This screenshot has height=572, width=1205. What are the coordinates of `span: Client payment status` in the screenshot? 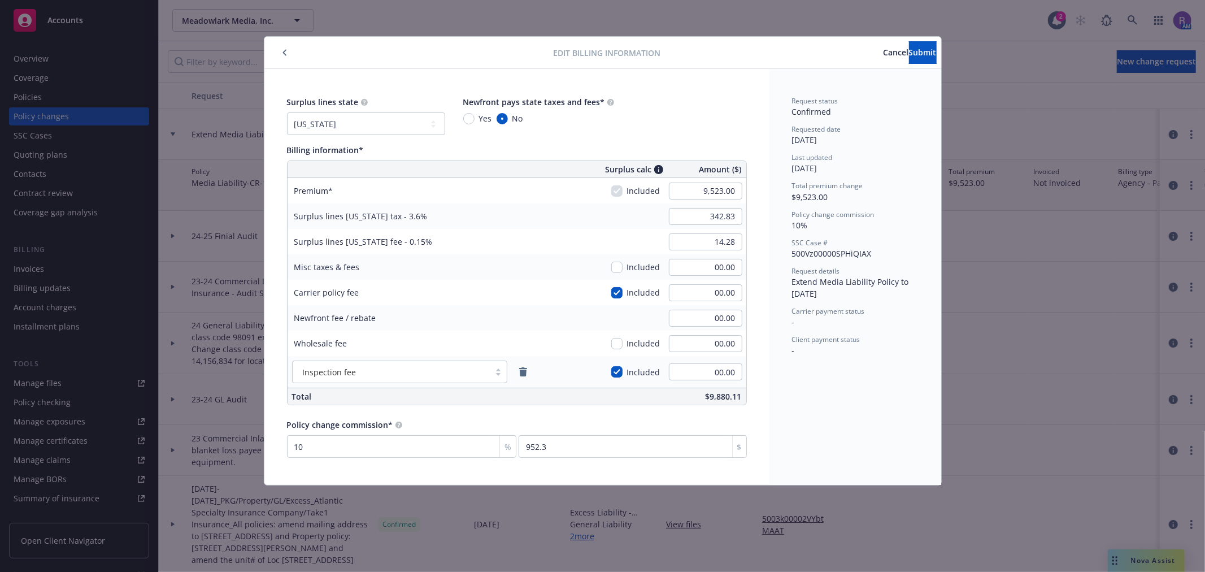 It's located at (826, 339).